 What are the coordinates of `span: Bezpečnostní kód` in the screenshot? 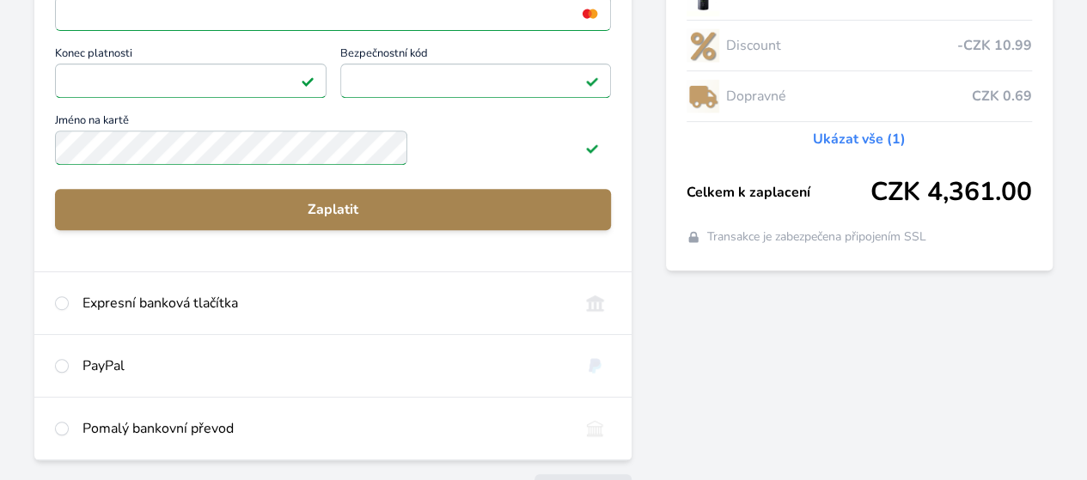 It's located at (476, 56).